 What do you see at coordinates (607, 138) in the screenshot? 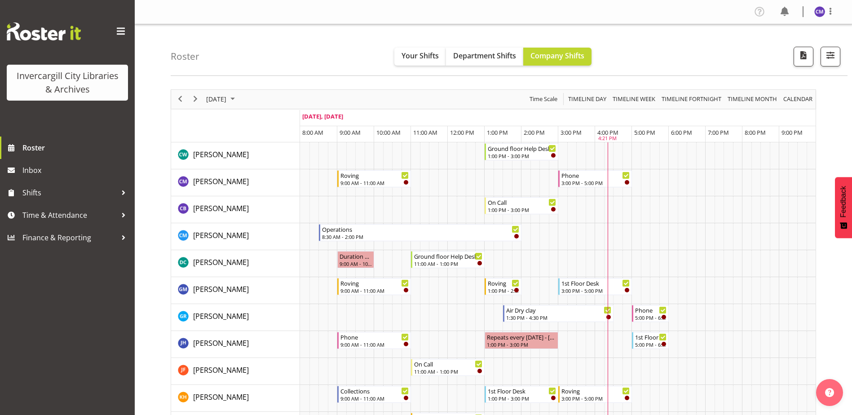
I see `div: 4:21 PM` at bounding box center [607, 138].